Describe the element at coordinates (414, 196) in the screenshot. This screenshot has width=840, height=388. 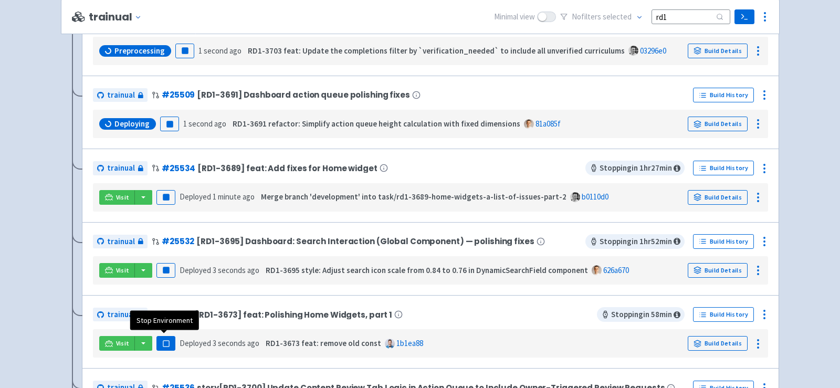
I see `strong: Merge branch 'development' into task/rd1-3689-home-widgets-a-list-of-issues-part-2` at that location.